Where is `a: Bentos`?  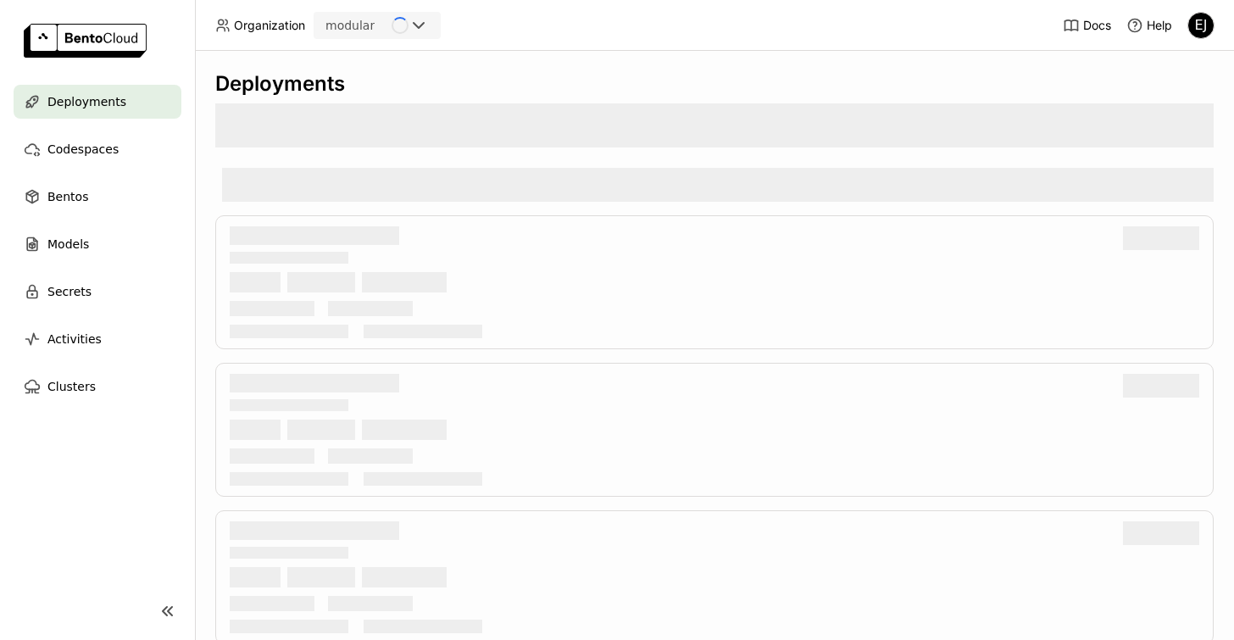 a: Bentos is located at coordinates (97, 197).